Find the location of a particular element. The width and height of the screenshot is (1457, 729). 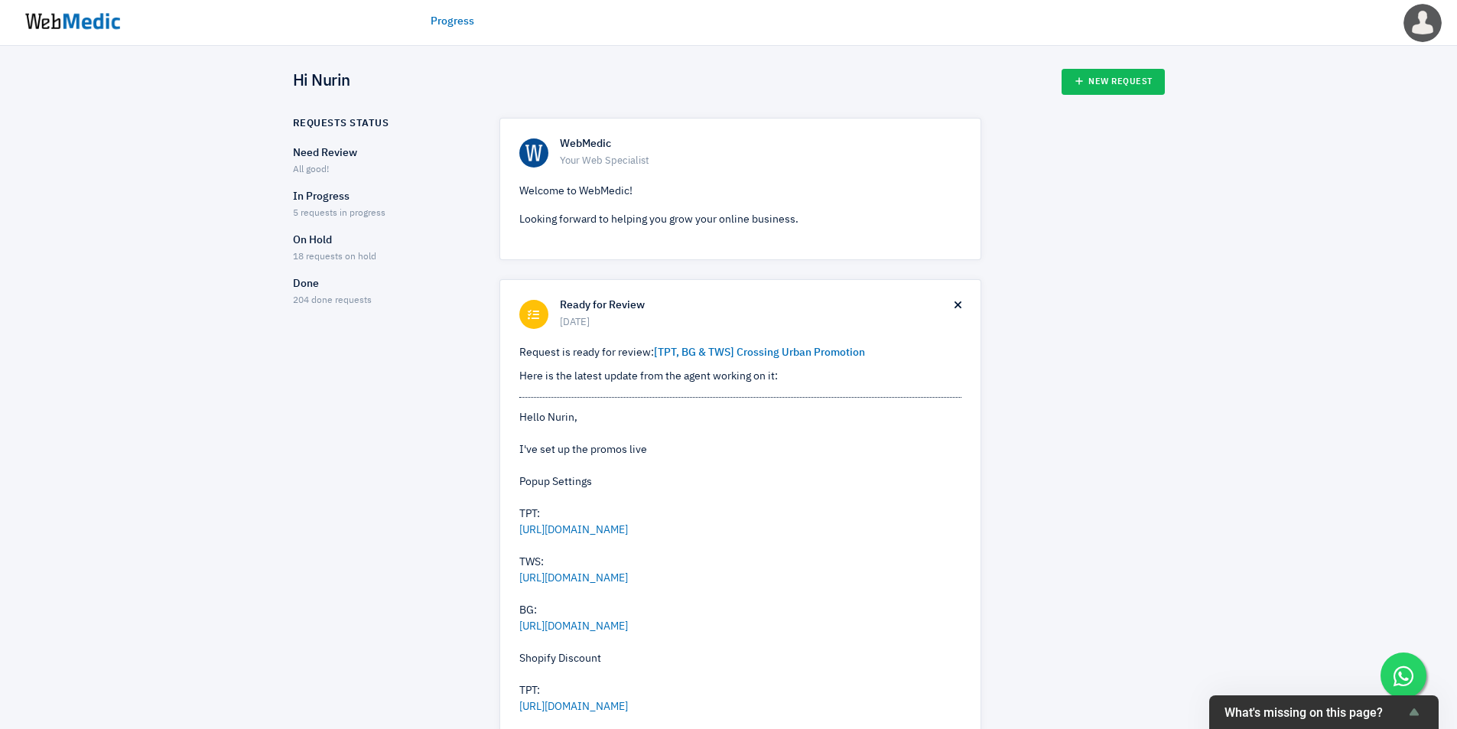

span: Your Web Specialist is located at coordinates (760, 161).